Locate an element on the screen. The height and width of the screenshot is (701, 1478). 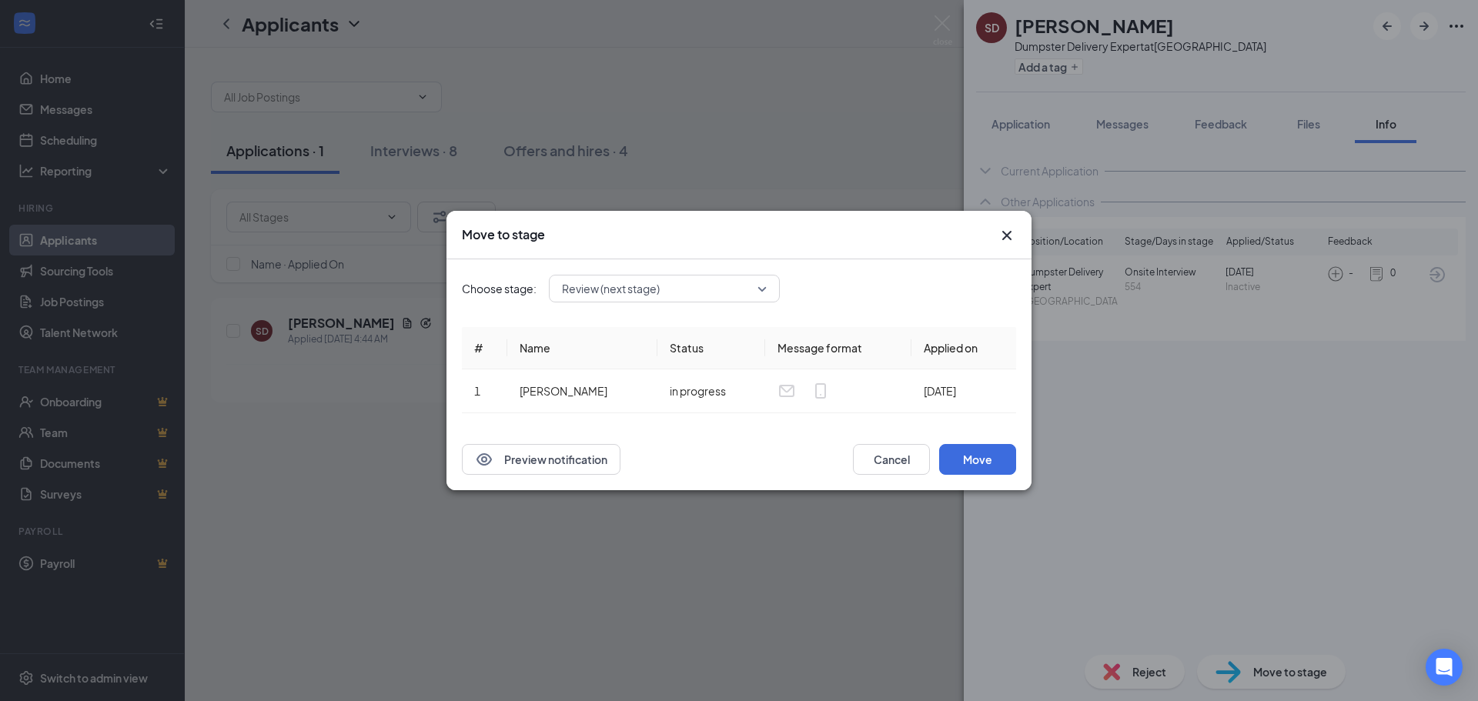
div: Open Intercom Messenger is located at coordinates (1444, 667).